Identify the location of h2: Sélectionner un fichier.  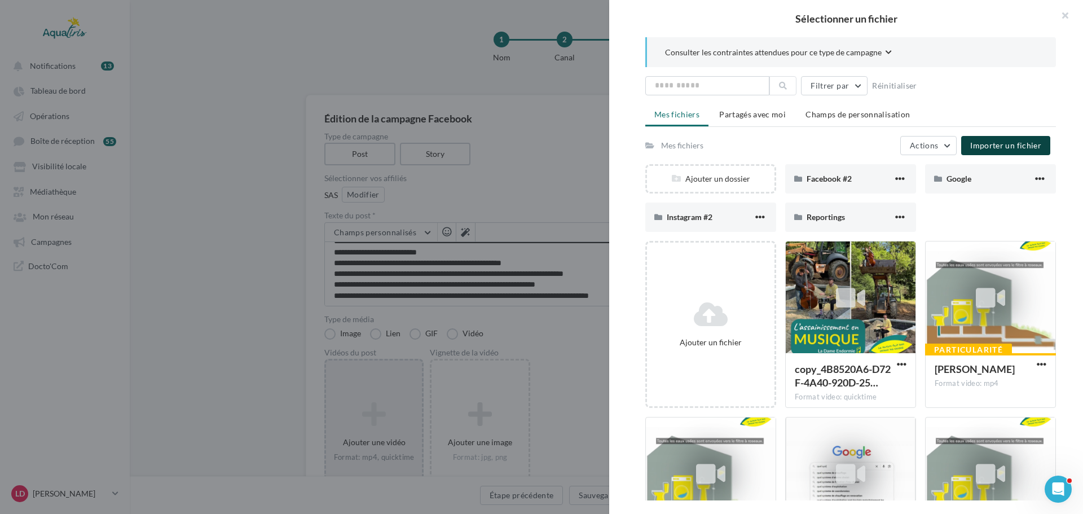
(846, 19).